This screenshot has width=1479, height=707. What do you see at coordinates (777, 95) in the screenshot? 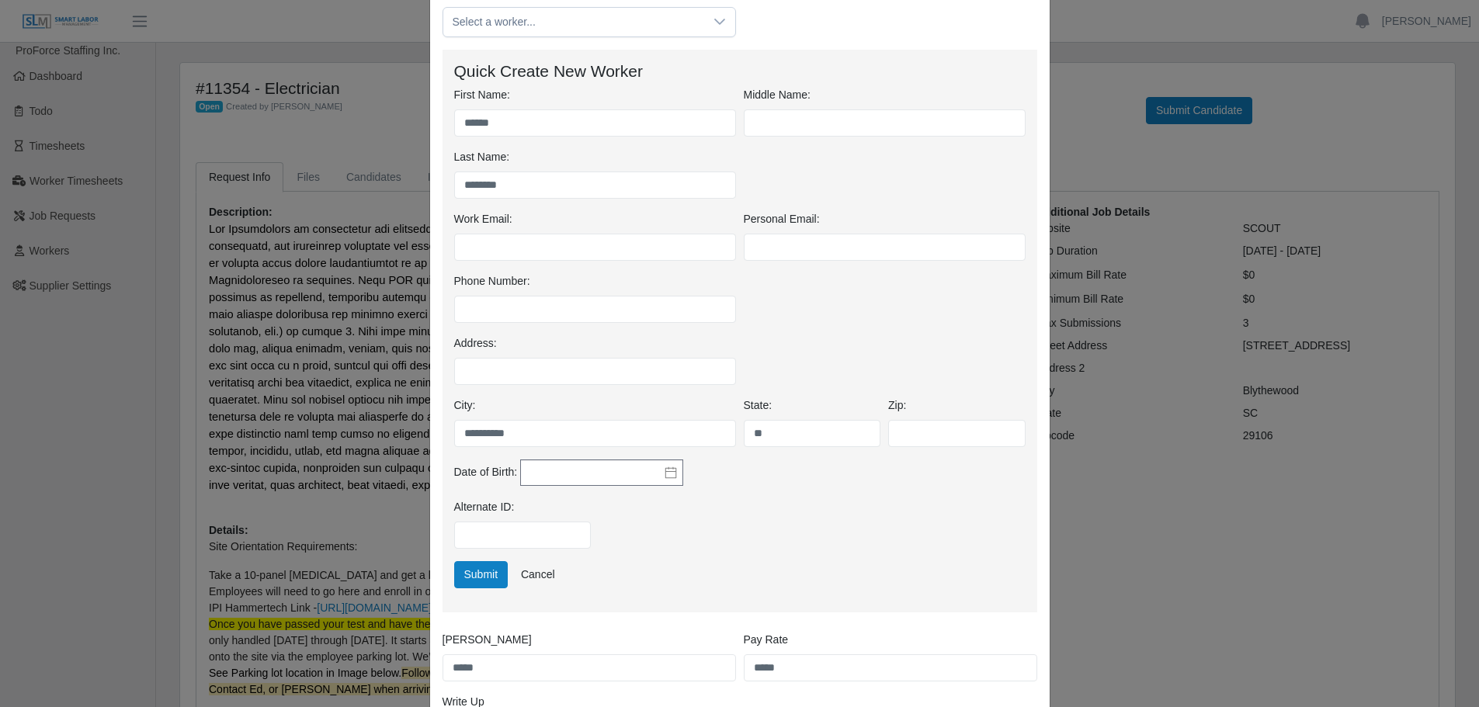
I see `label: Middle Name:` at bounding box center [777, 95].